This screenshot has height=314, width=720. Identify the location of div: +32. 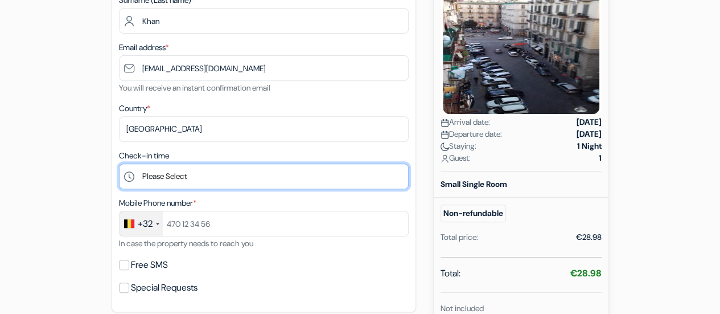
(145, 224).